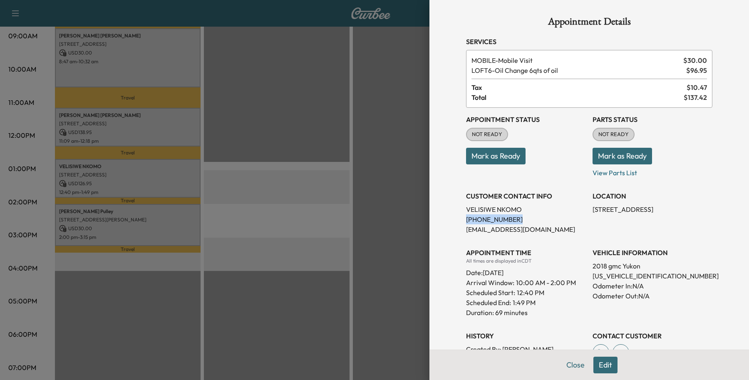 The width and height of the screenshot is (749, 380). What do you see at coordinates (575, 60) in the screenshot?
I see `span: Mobile Visit` at bounding box center [575, 60].